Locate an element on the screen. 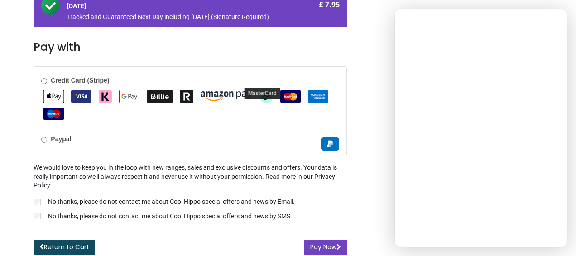  img: Google Pay is located at coordinates (129, 96).